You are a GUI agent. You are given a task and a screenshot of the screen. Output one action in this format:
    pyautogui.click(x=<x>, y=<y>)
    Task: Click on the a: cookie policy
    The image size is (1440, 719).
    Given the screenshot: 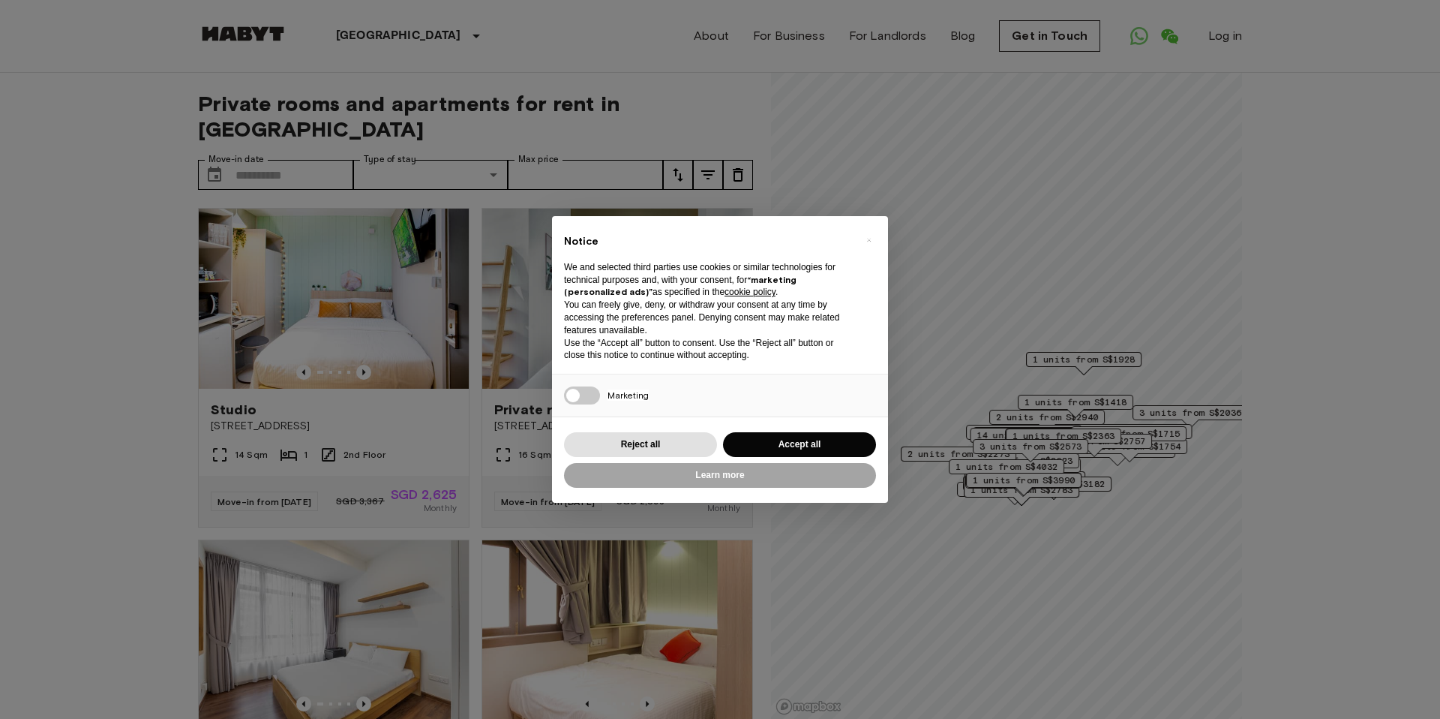 What is the action you would take?
    pyautogui.click(x=750, y=292)
    